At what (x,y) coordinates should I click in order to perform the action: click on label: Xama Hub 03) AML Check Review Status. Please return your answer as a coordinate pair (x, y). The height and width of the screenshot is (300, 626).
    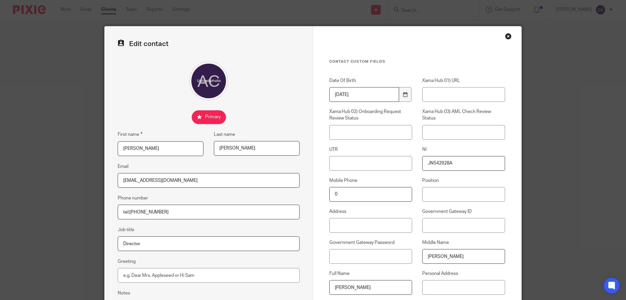
    Looking at the image, I should click on (464, 115).